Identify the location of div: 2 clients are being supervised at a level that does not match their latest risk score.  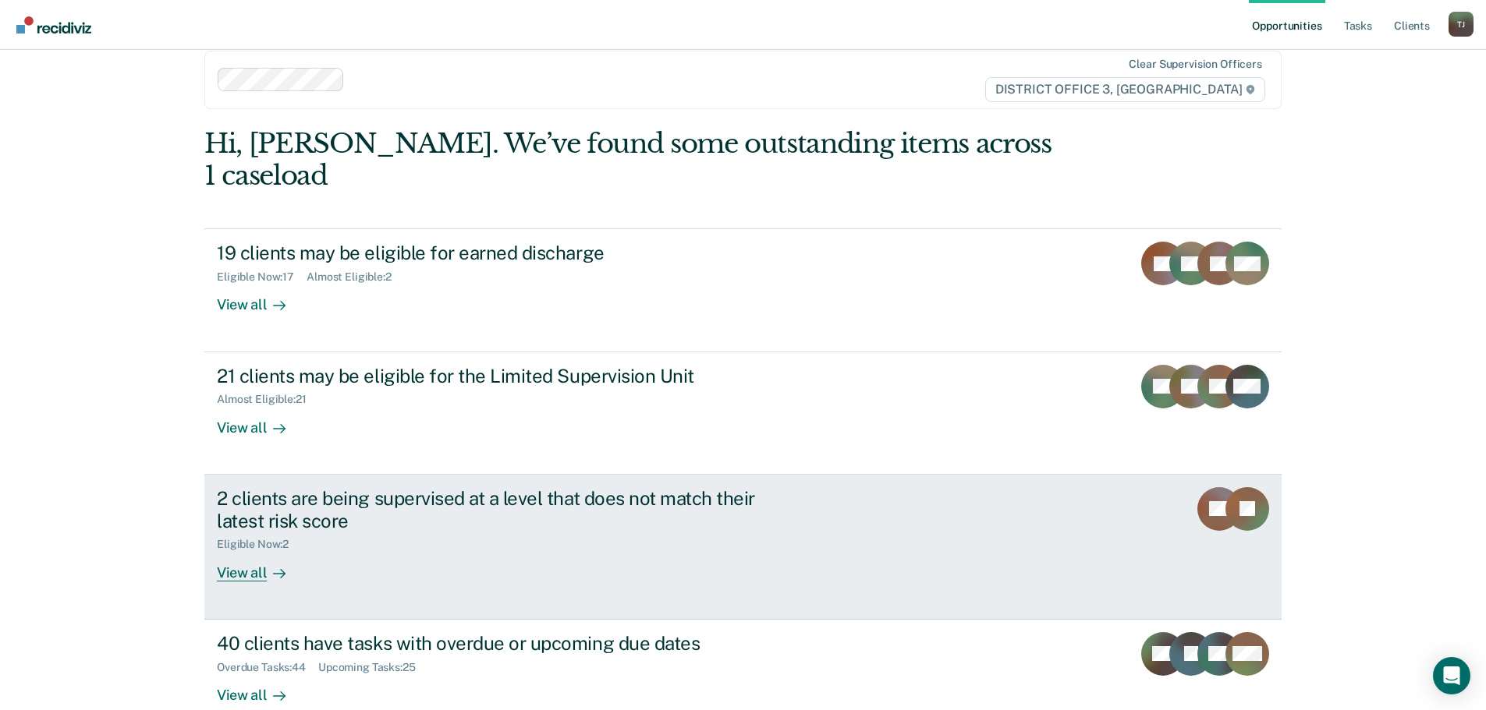
(491, 510).